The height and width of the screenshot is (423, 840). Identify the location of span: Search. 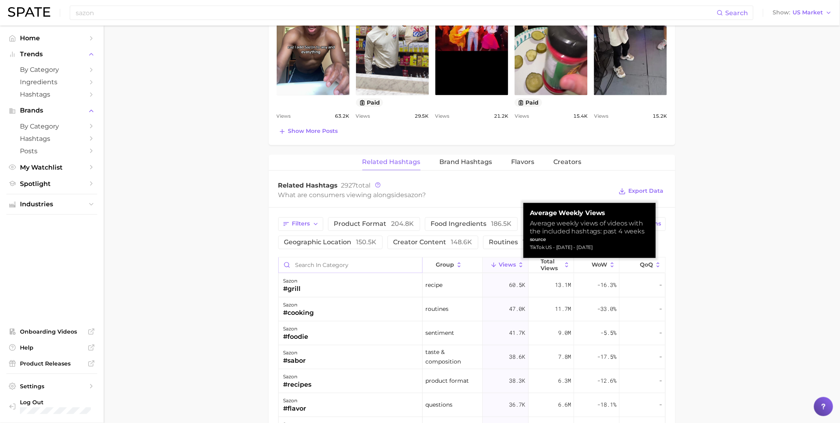
(737, 13).